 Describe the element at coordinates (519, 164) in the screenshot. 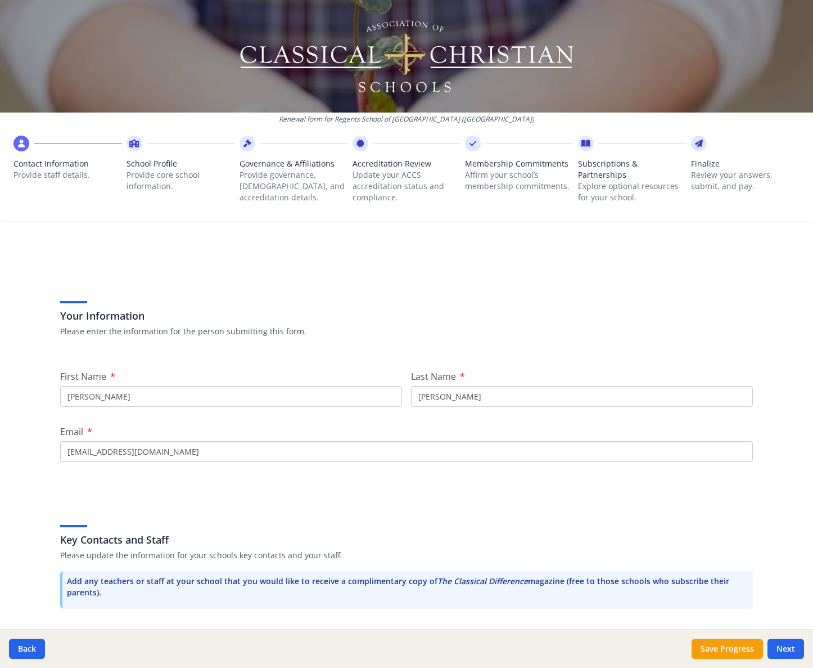

I see `span: Membership Commitments` at that location.